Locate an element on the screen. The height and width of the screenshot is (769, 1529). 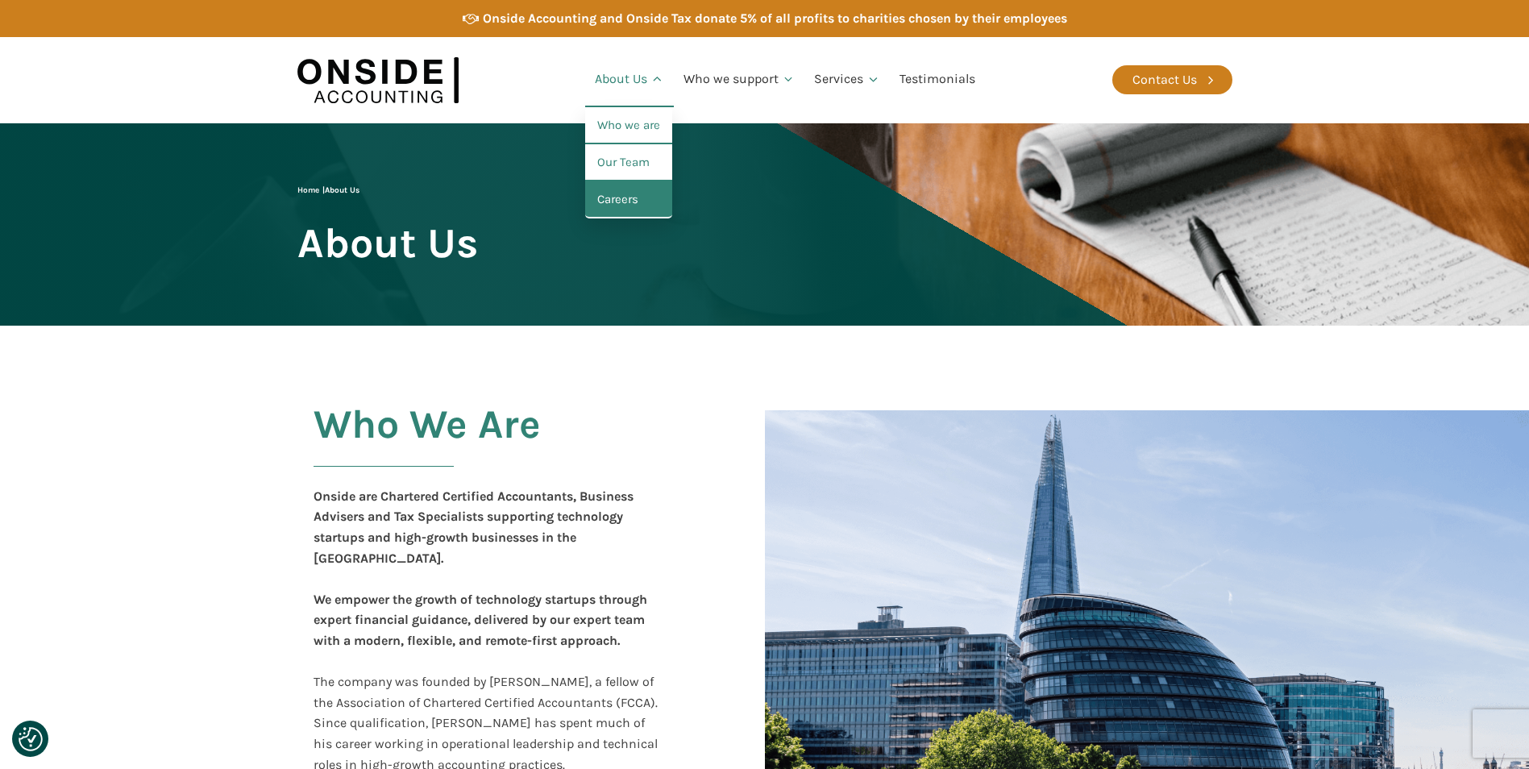
img: Onside Accounting is located at coordinates (378, 80).